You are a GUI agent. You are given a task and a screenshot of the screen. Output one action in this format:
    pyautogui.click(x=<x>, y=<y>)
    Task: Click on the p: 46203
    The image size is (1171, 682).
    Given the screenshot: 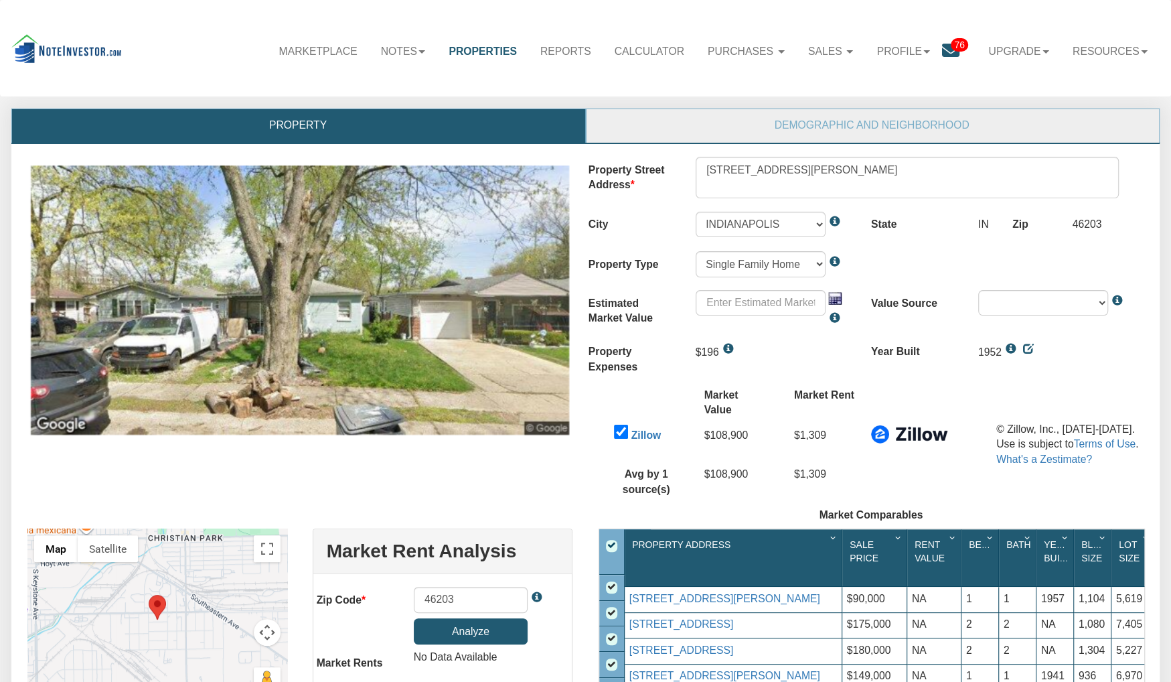 What is the action you would take?
    pyautogui.click(x=1087, y=225)
    